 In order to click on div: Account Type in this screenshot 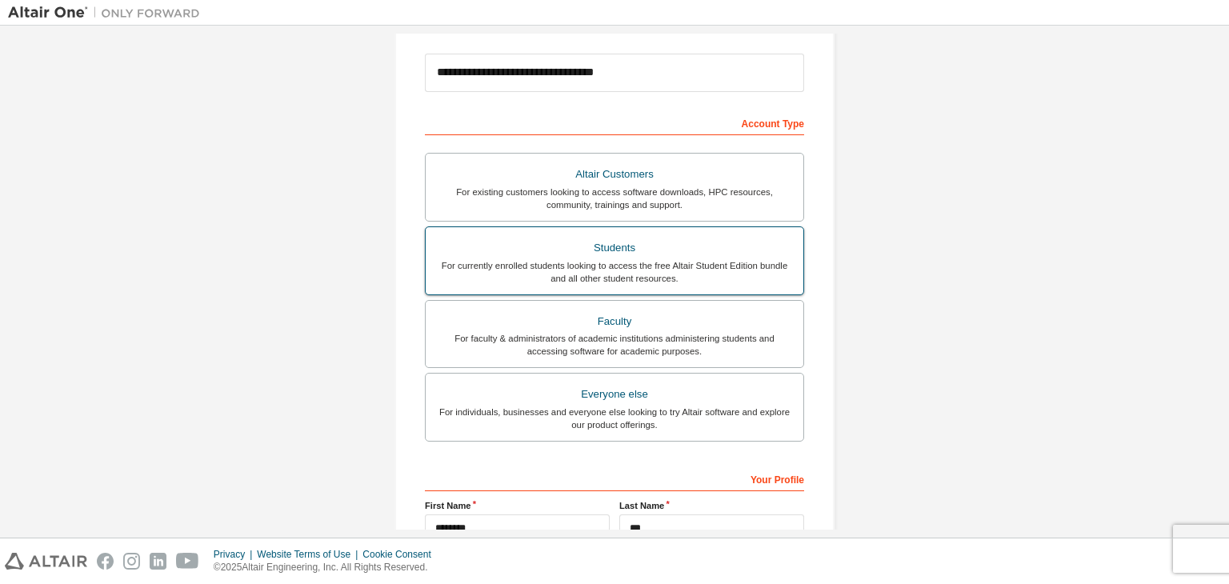, I will do `click(615, 122)`.